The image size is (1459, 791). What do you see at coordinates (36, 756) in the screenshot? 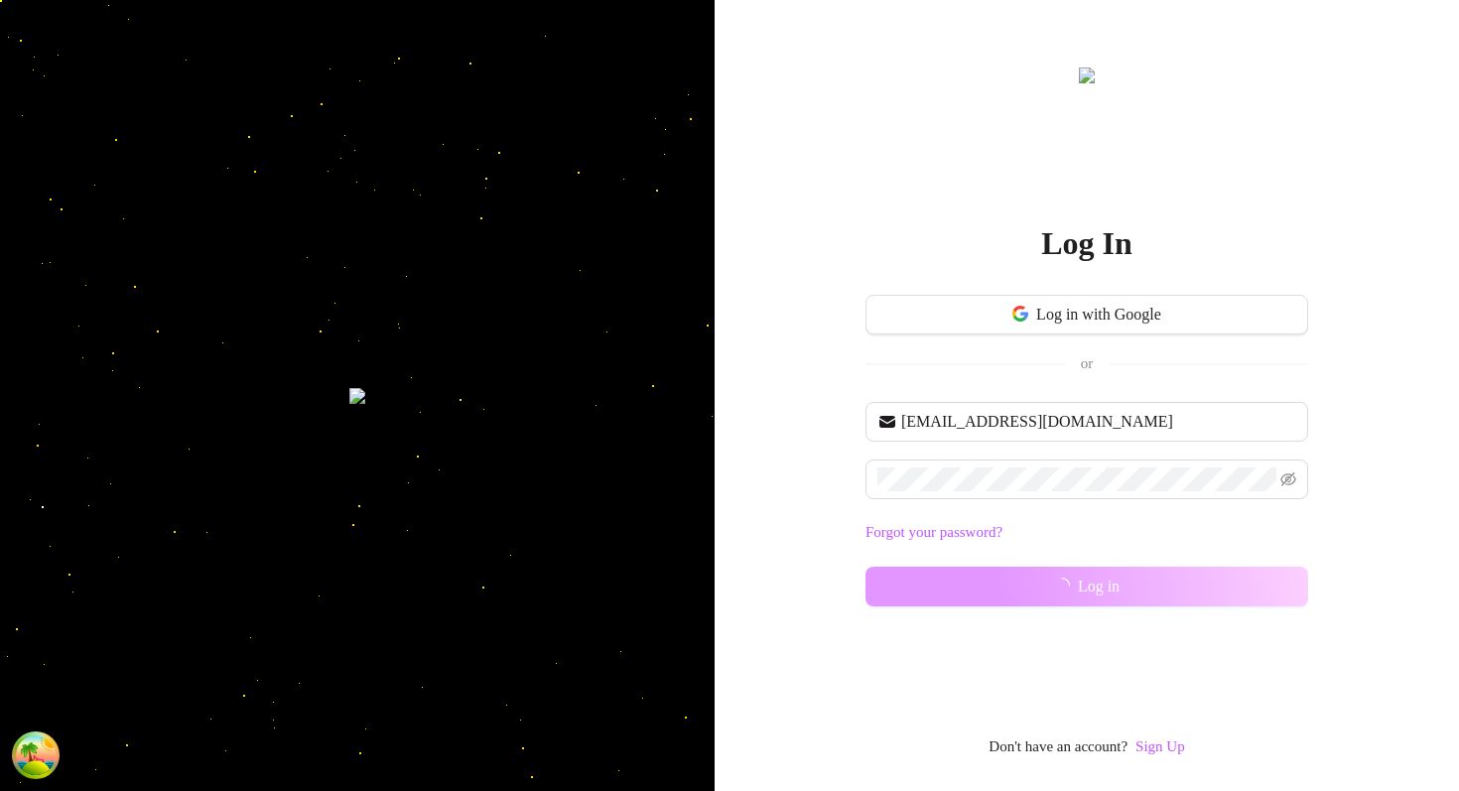
I see `button: Open Tanstack query devtools` at bounding box center [36, 756].